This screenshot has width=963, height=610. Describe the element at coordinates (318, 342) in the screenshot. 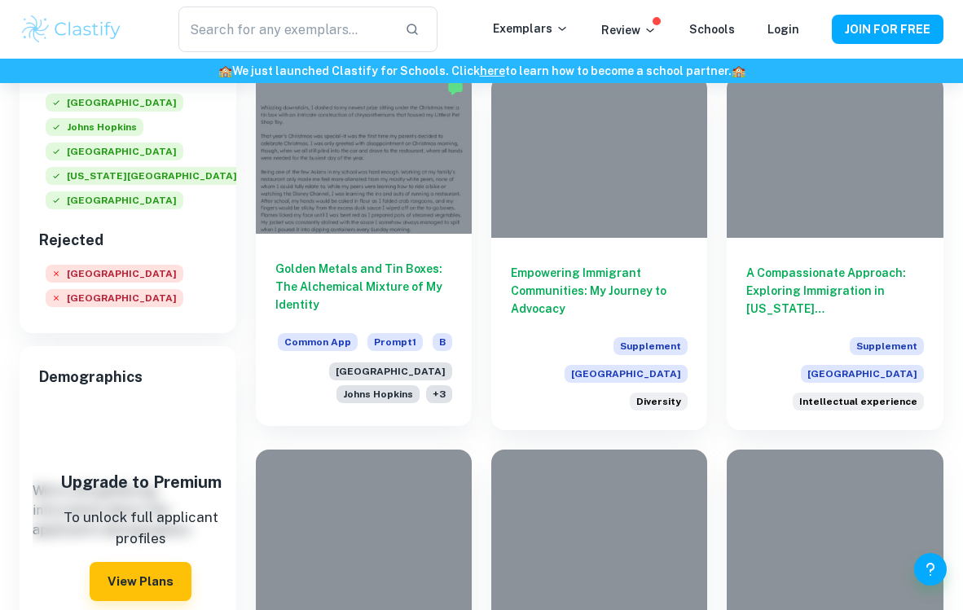

I see `span: Common App` at that location.